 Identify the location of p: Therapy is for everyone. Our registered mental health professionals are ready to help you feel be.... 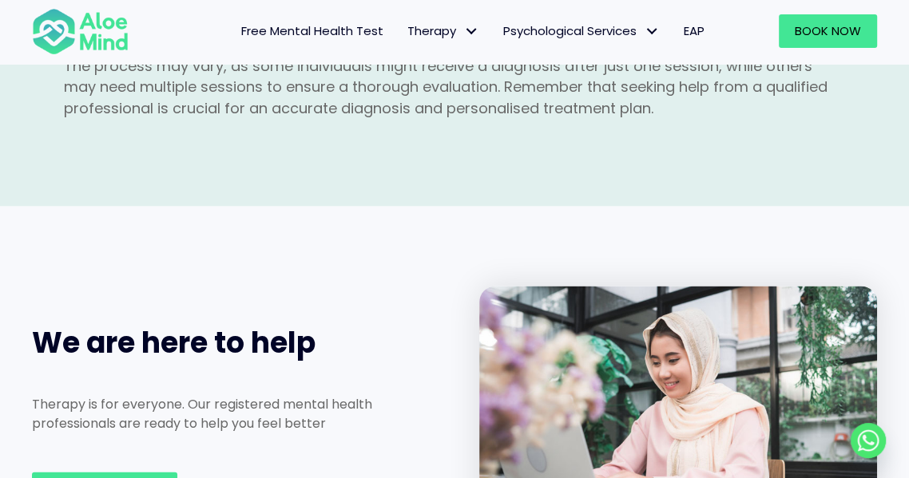
(208, 414).